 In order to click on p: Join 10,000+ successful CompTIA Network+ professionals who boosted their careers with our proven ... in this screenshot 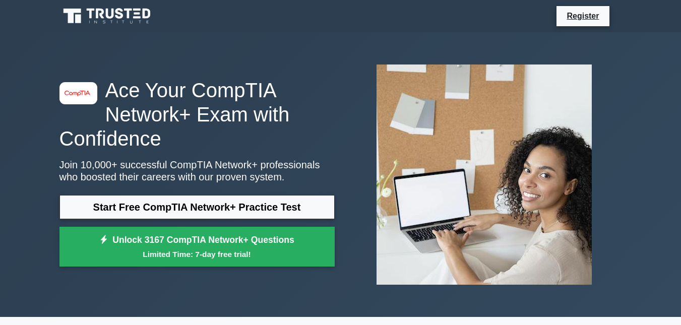, I will do `click(197, 171)`.